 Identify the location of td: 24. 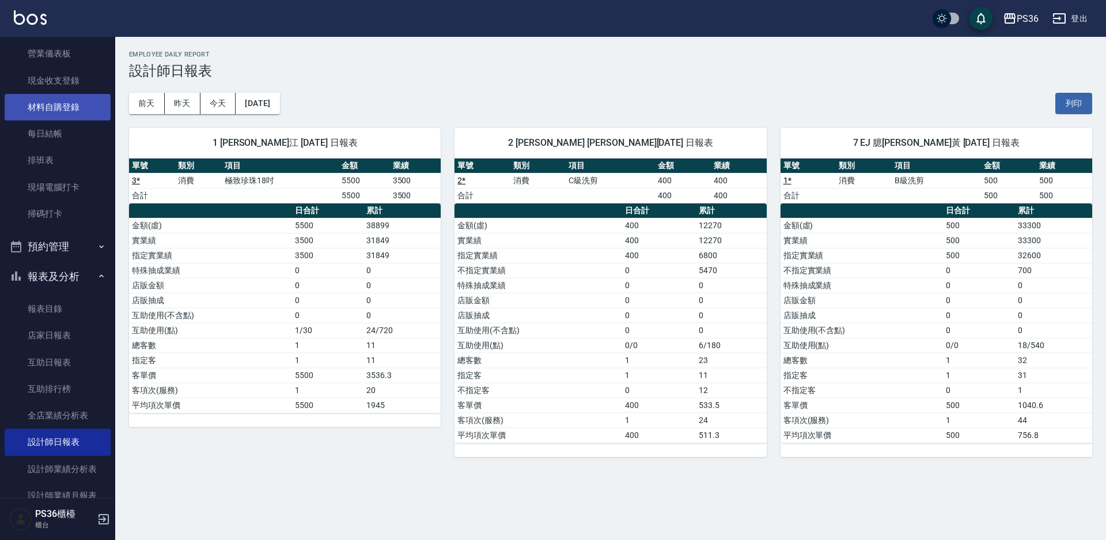
(731, 420).